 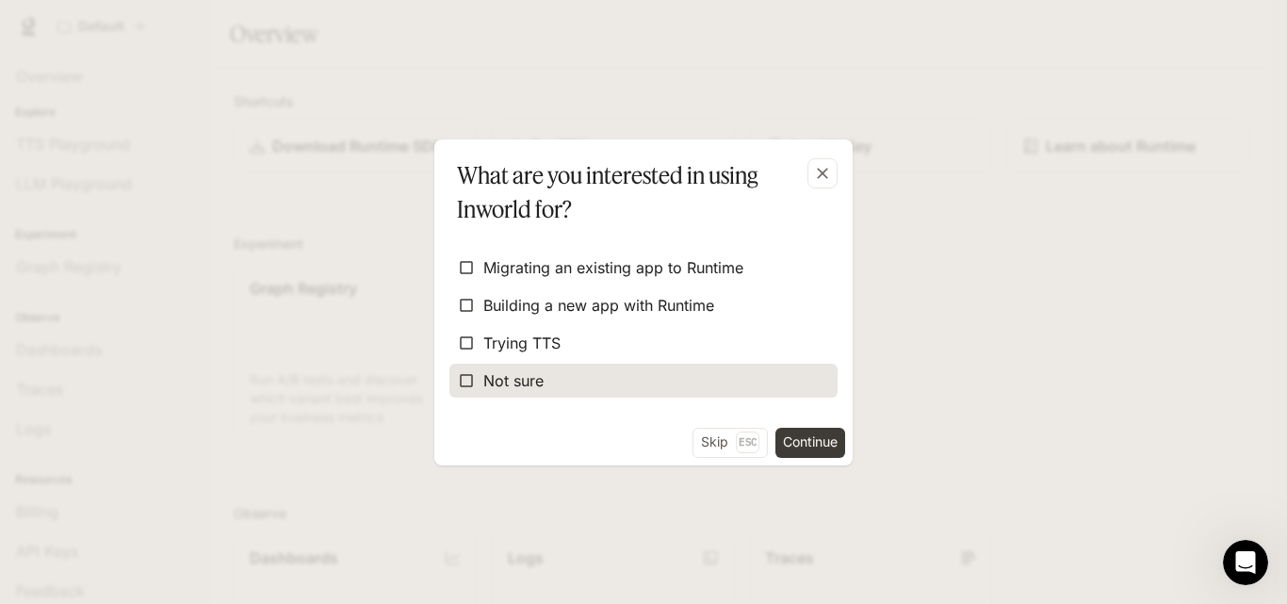 I want to click on span: Trying TTS, so click(x=522, y=343).